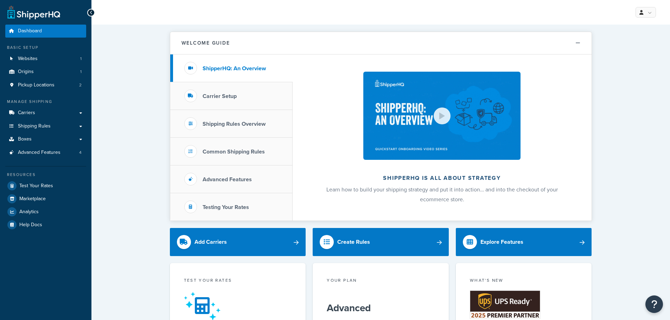 The image size is (670, 320). I want to click on li: Dashboard, so click(46, 31).